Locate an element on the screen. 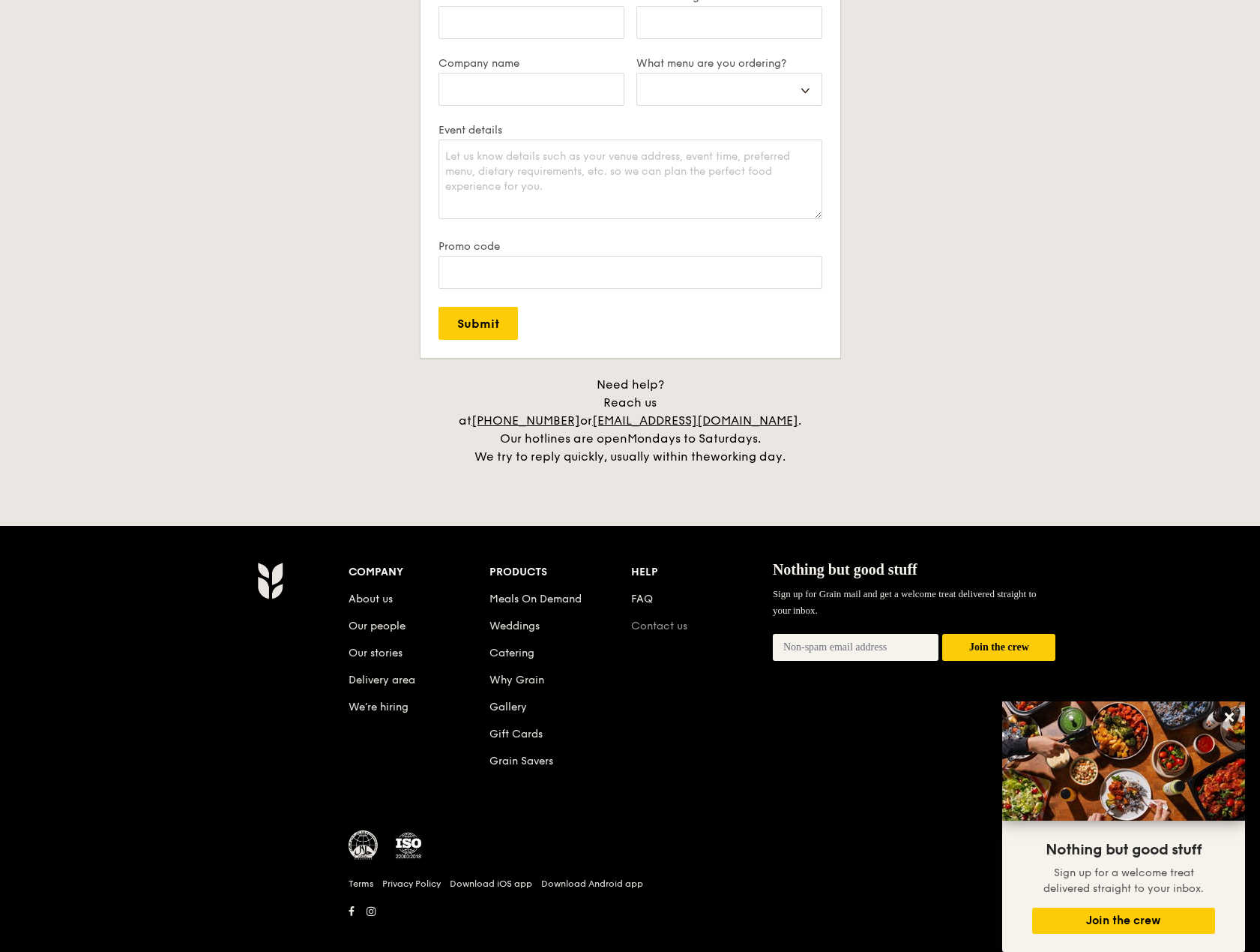 The height and width of the screenshot is (952, 1260). span: Sign up for a welcome treat delivered straight to your inbox. is located at coordinates (1124, 880).